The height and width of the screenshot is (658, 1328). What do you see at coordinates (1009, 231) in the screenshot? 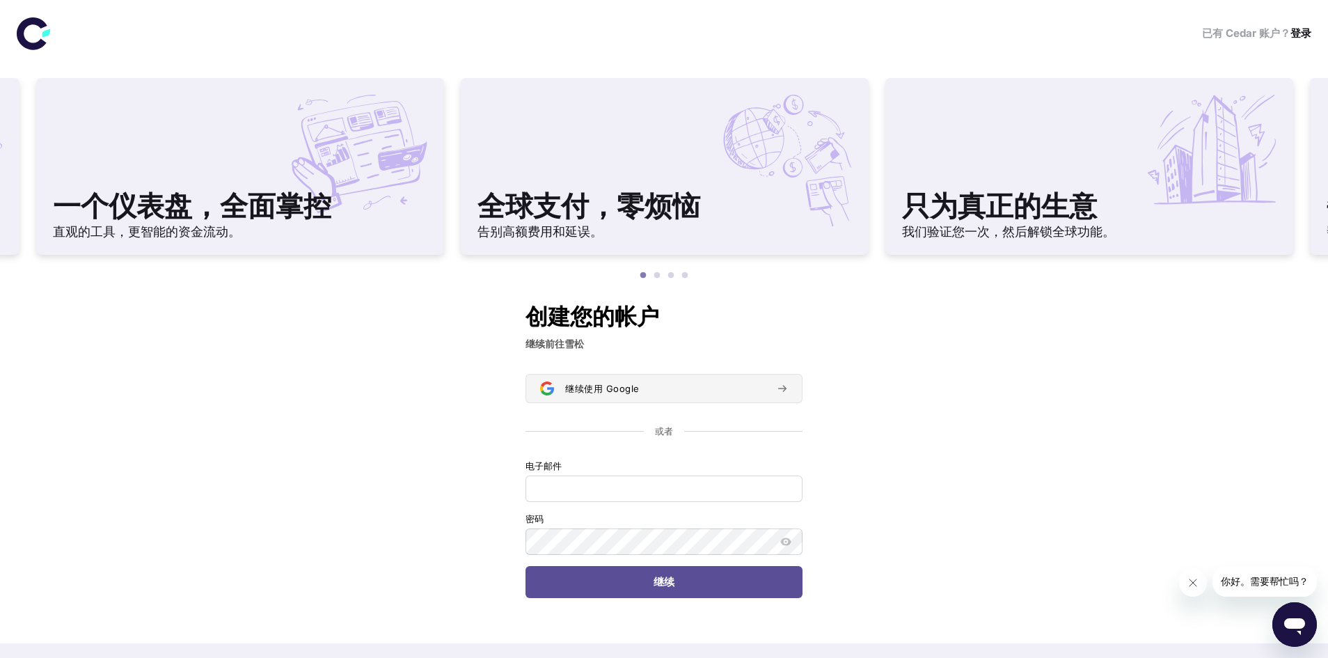
I see `font: 我们验证您一次，然后解锁全球功能。` at bounding box center [1009, 231].